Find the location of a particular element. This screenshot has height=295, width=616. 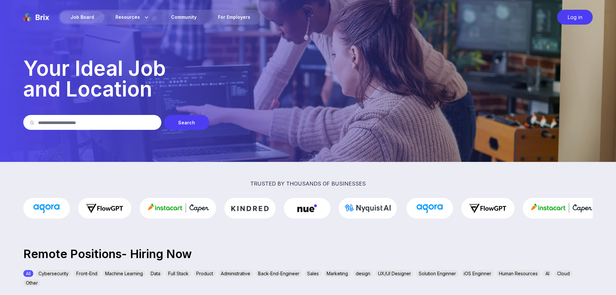

div: Sales is located at coordinates (313, 273).